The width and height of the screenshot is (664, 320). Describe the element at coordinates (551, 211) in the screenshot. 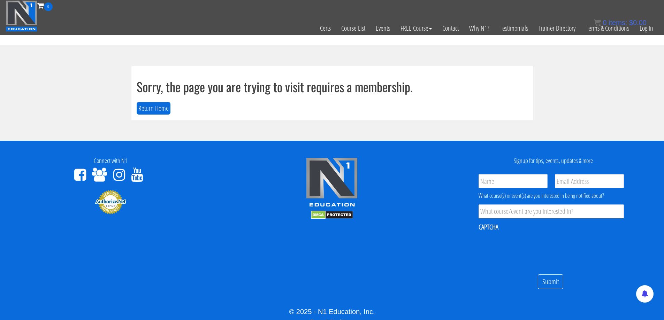

I see `input: What course/event are you interested in?` at that location.